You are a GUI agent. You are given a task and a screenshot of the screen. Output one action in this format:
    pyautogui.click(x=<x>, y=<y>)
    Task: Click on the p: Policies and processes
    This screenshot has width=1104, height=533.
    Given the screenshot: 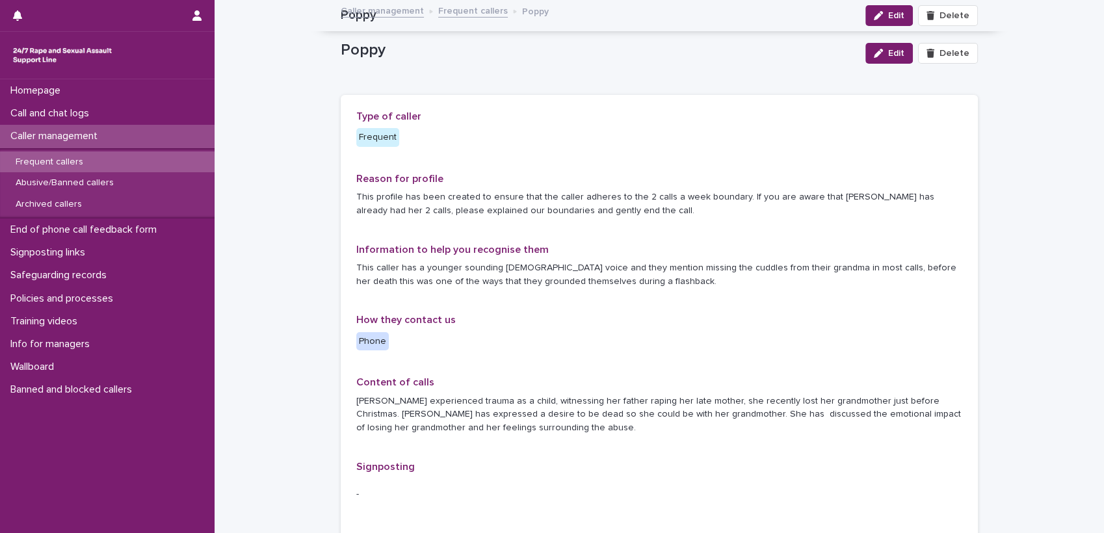 What is the action you would take?
    pyautogui.click(x=64, y=298)
    